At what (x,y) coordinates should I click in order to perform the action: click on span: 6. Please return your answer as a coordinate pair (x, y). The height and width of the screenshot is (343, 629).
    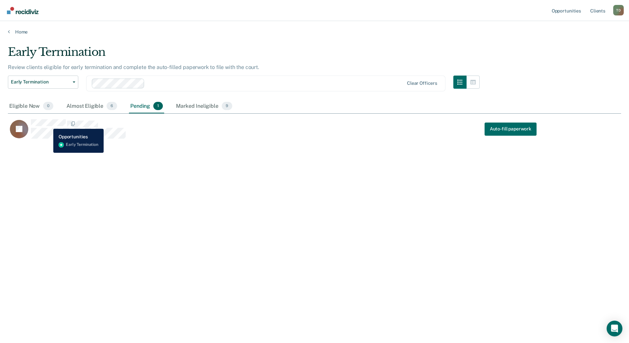
    Looking at the image, I should click on (112, 106).